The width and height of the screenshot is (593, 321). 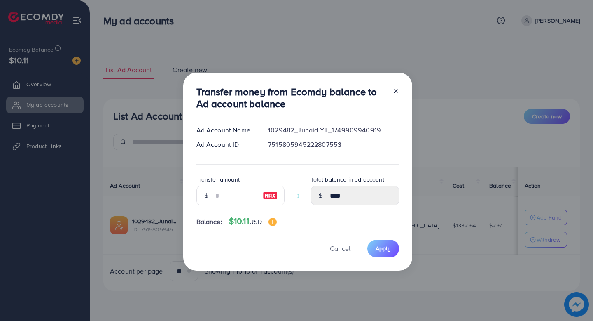 What do you see at coordinates (383, 248) in the screenshot?
I see `button: Apply` at bounding box center [383, 248].